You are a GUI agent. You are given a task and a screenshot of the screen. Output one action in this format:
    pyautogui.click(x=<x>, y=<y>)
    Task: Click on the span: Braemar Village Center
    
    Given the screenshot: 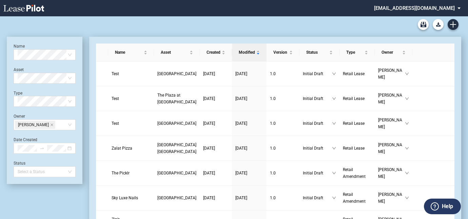 What is the action you would take?
    pyautogui.click(x=177, y=123)
    